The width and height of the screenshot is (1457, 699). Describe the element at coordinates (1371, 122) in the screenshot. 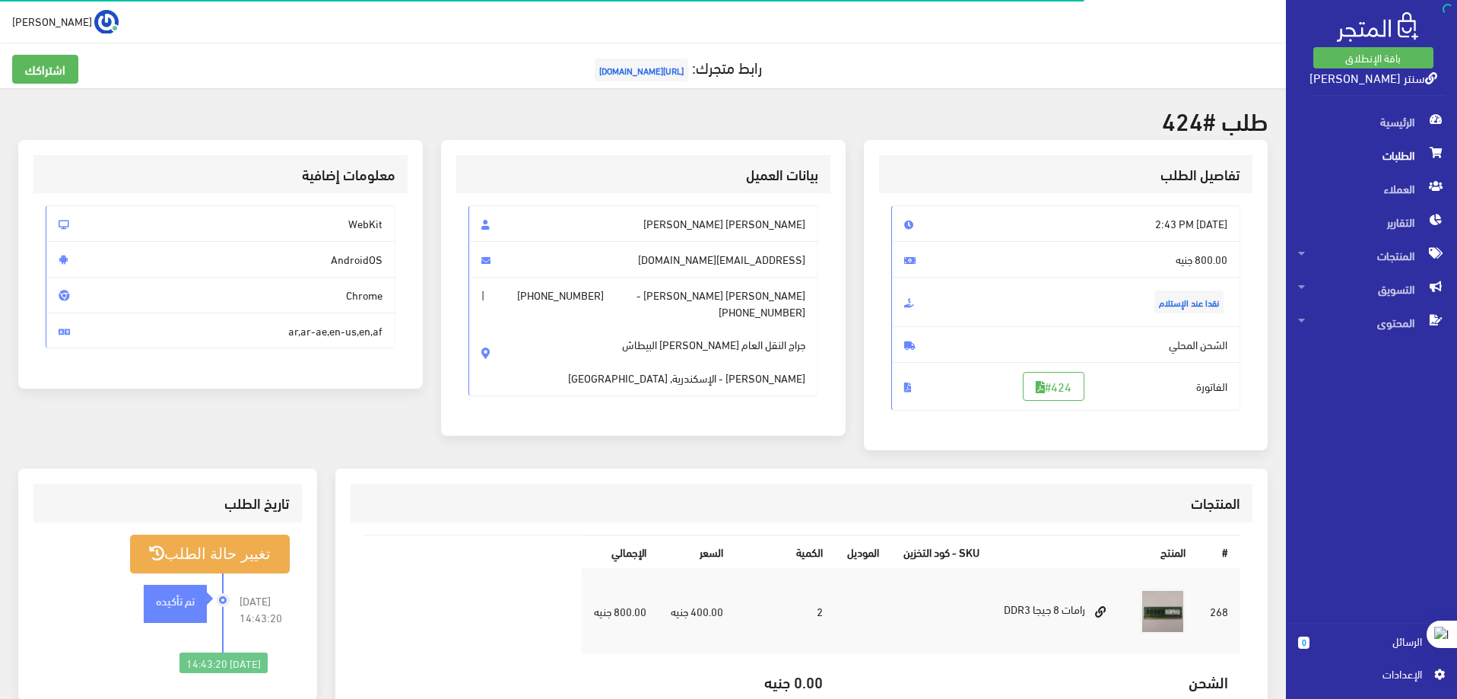

I see `a: الرئيسية` at that location.